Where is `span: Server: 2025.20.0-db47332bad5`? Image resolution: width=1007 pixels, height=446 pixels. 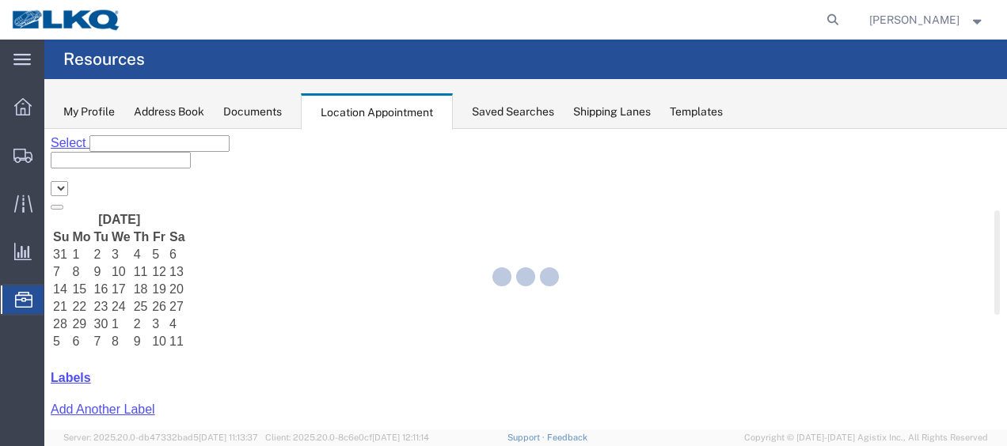 span: Server: 2025.20.0-db47332bad5 is located at coordinates (161, 438).